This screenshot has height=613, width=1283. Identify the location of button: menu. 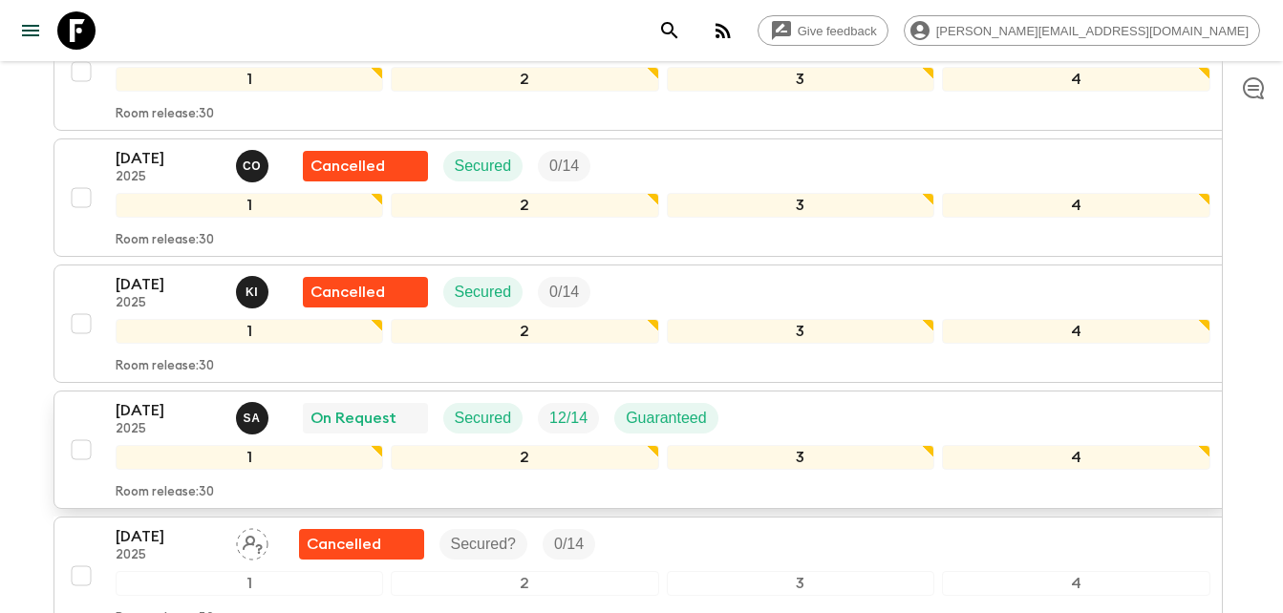
(31, 31).